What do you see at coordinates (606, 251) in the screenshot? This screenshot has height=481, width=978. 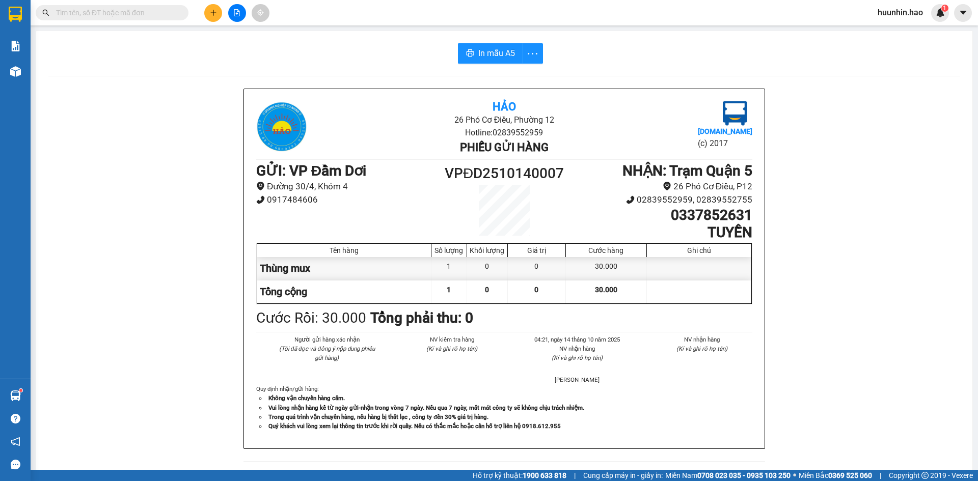 I see `div: Cước hàng` at bounding box center [606, 251].